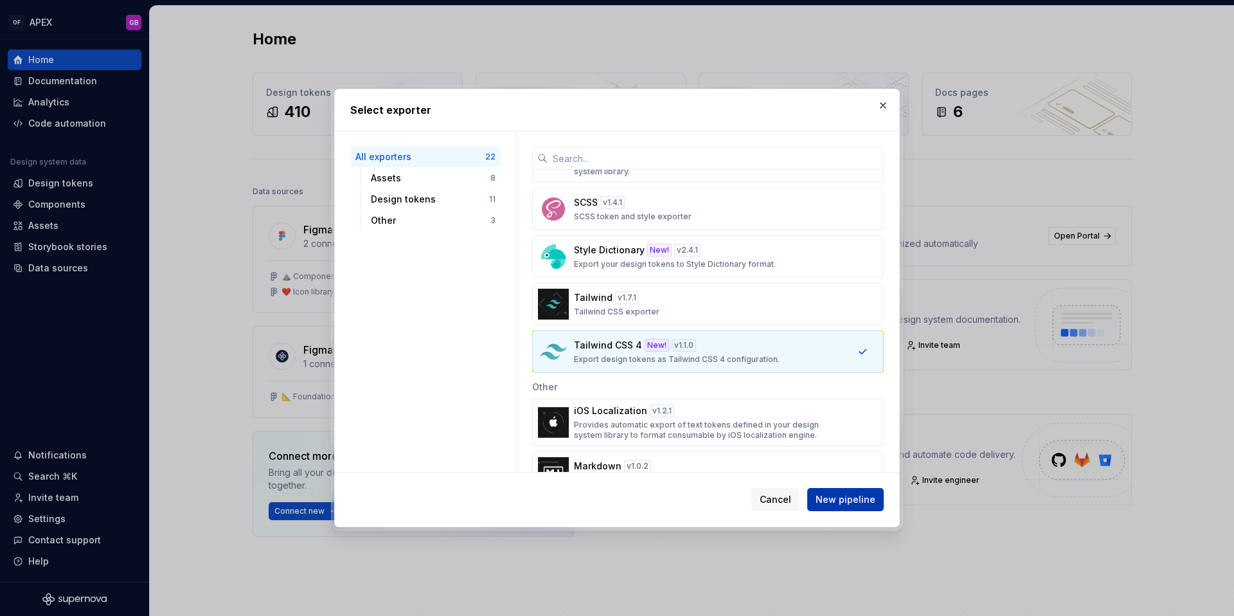  Describe the element at coordinates (707, 351) in the screenshot. I see `button: Tailwind CSS 4New!v1.1.0Export design tokens as Tailwind CSS 4 configuration.` at that location.